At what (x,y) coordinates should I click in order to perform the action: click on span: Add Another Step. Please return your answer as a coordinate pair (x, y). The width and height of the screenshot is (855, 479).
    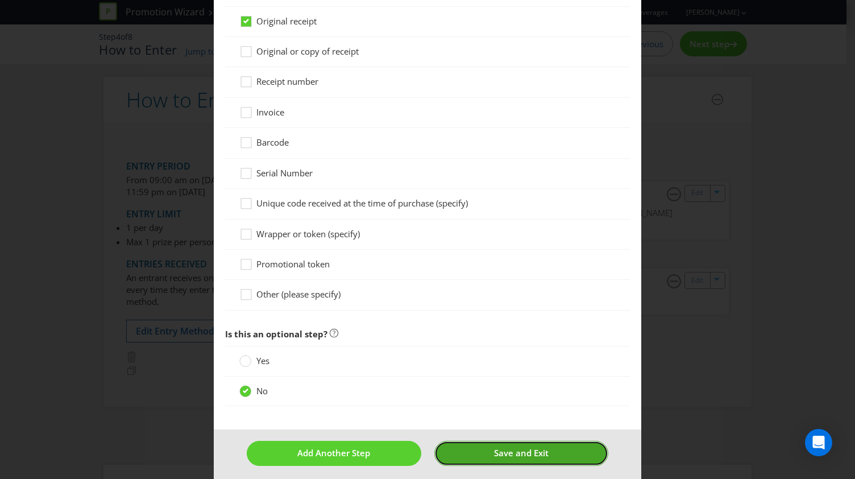
    Looking at the image, I should click on (334, 453).